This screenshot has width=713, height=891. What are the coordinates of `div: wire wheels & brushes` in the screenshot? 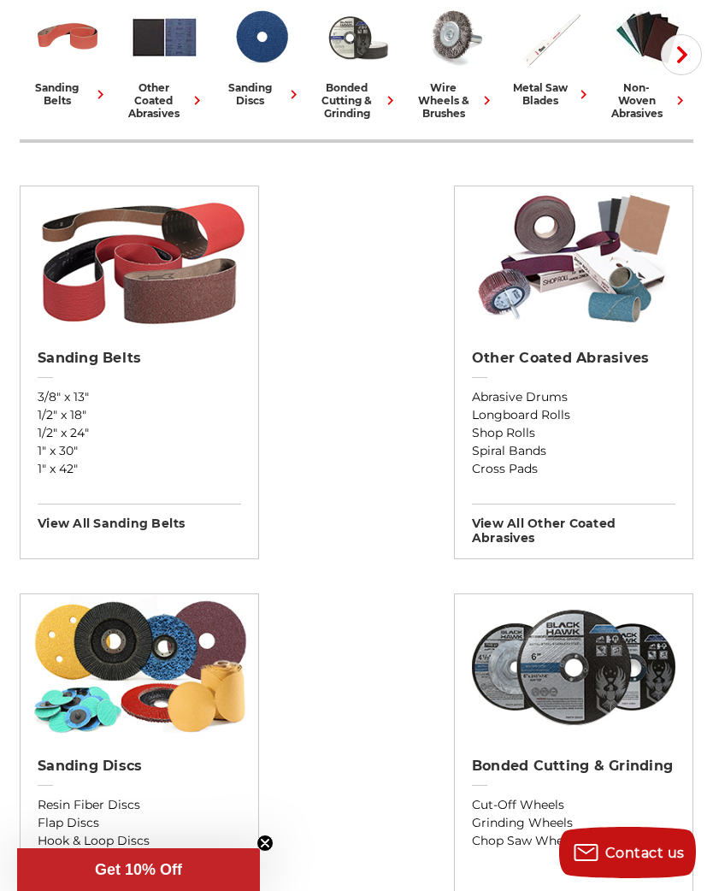 It's located at (454, 100).